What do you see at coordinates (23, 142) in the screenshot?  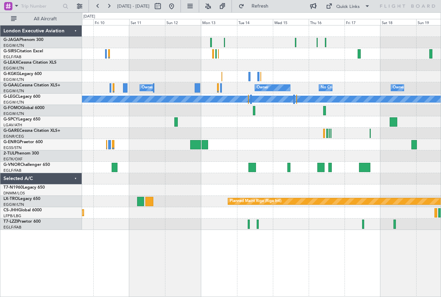 I see `a: G-ENRGPraetor 600` at bounding box center [23, 142].